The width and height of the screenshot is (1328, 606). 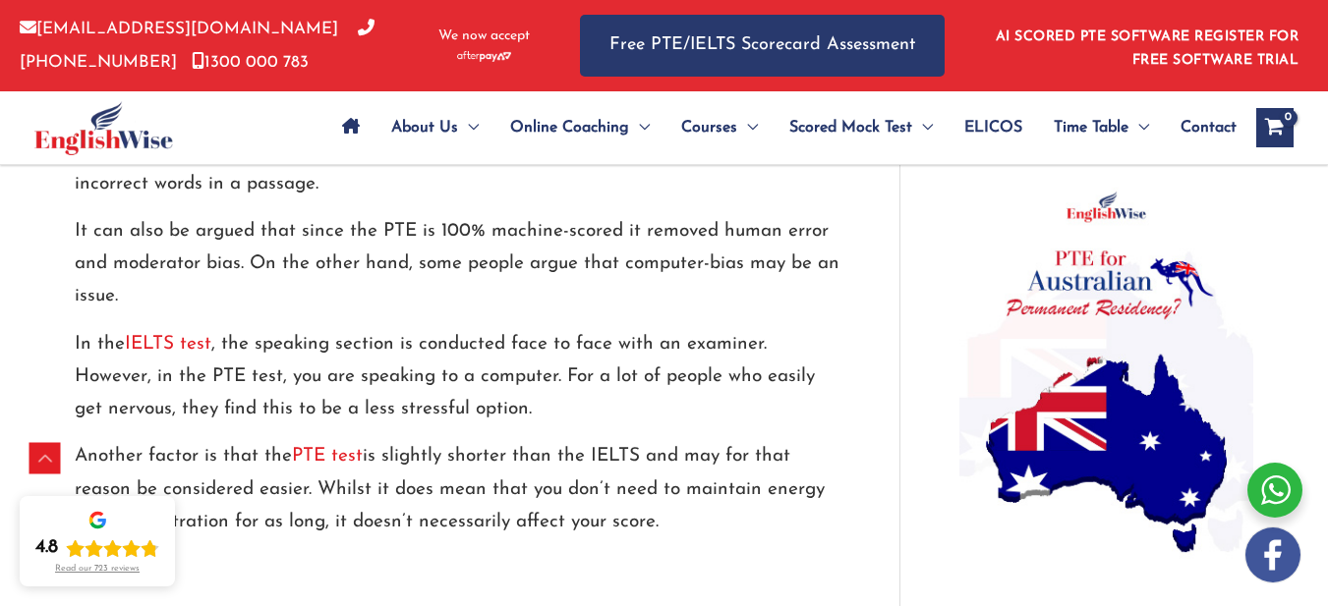 What do you see at coordinates (1208, 128) in the screenshot?
I see `span: Contact` at bounding box center [1208, 128].